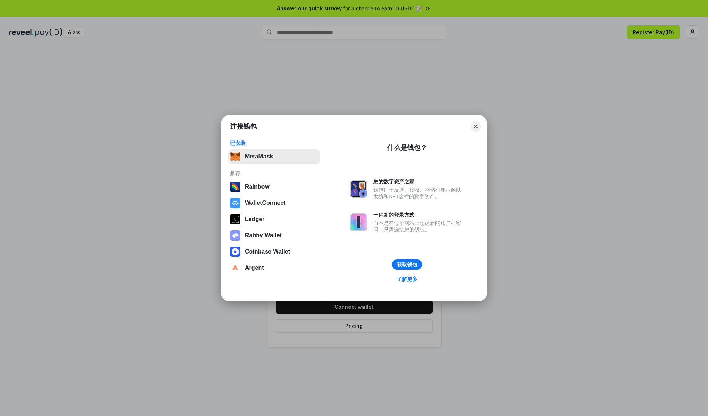 The width and height of the screenshot is (708, 416). I want to click on div: WalletConnect, so click(265, 203).